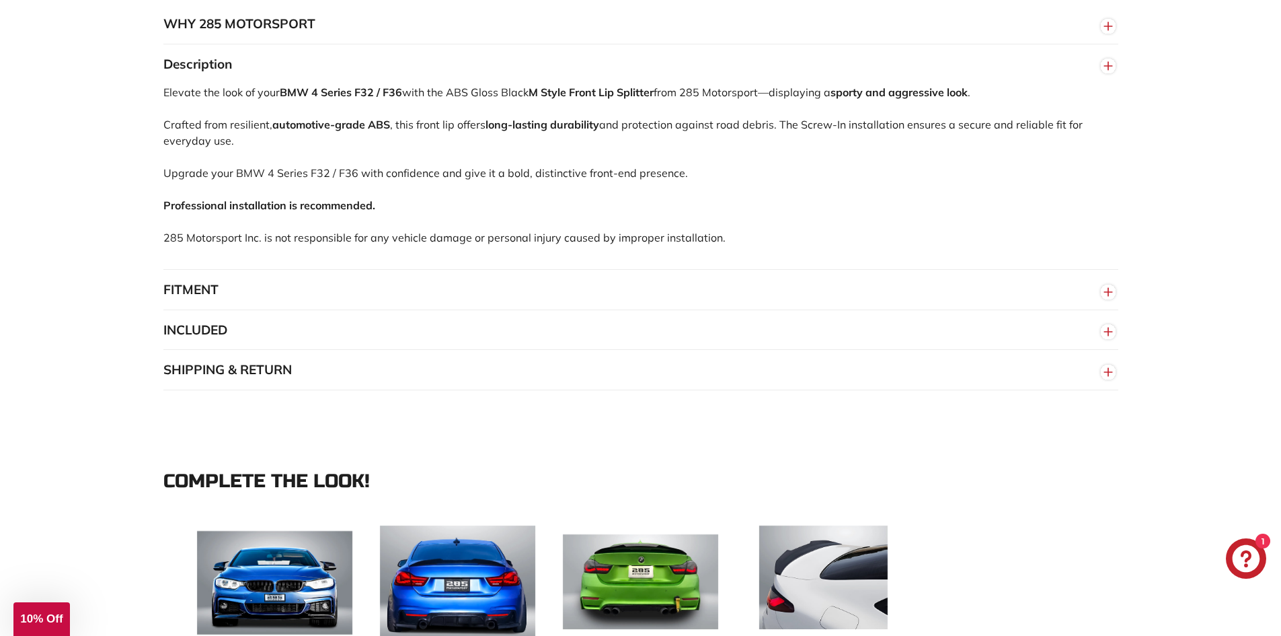  What do you see at coordinates (547, 92) in the screenshot?
I see `strong: M Style` at bounding box center [547, 92].